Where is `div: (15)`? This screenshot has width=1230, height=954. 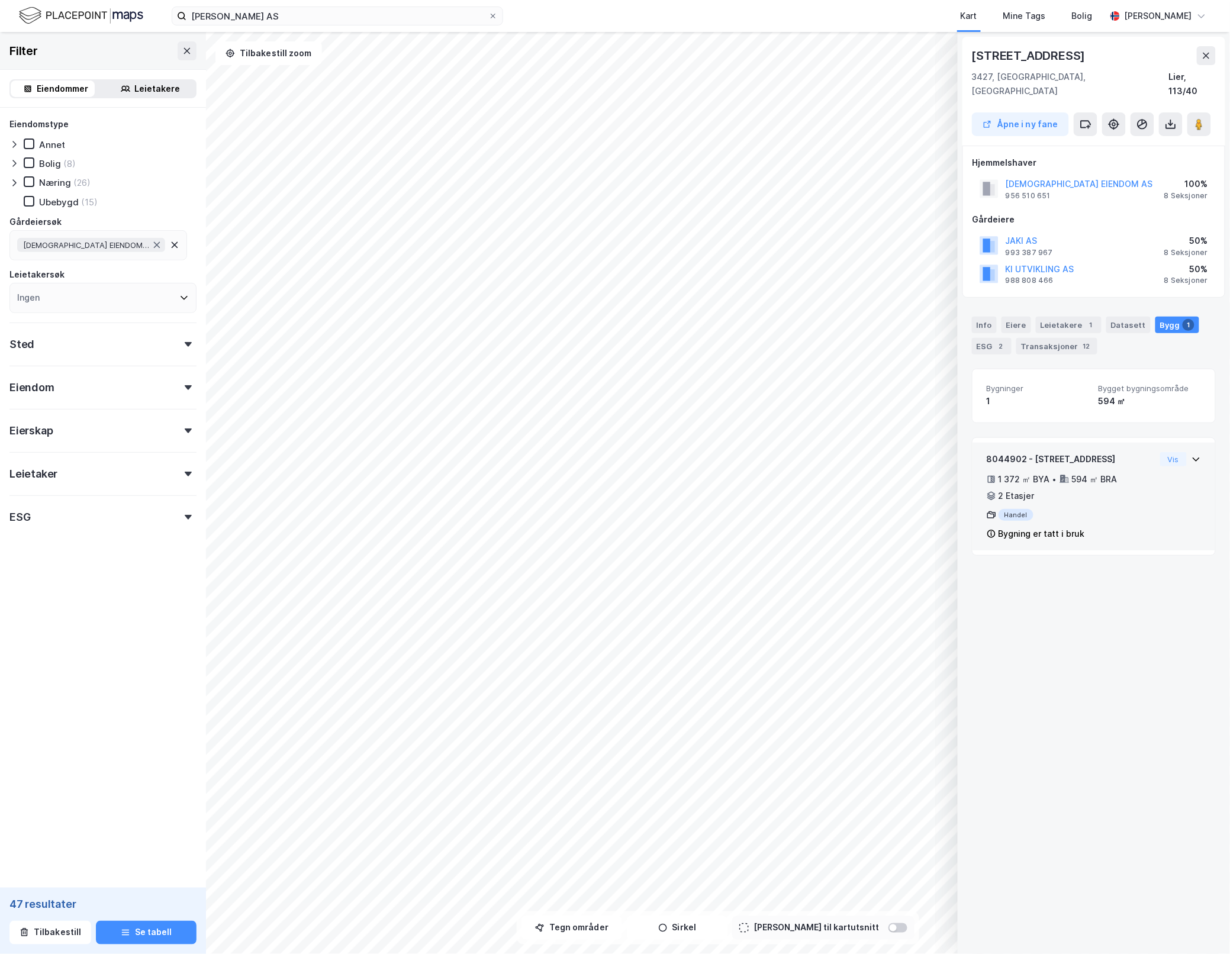
div: (15) is located at coordinates (89, 202).